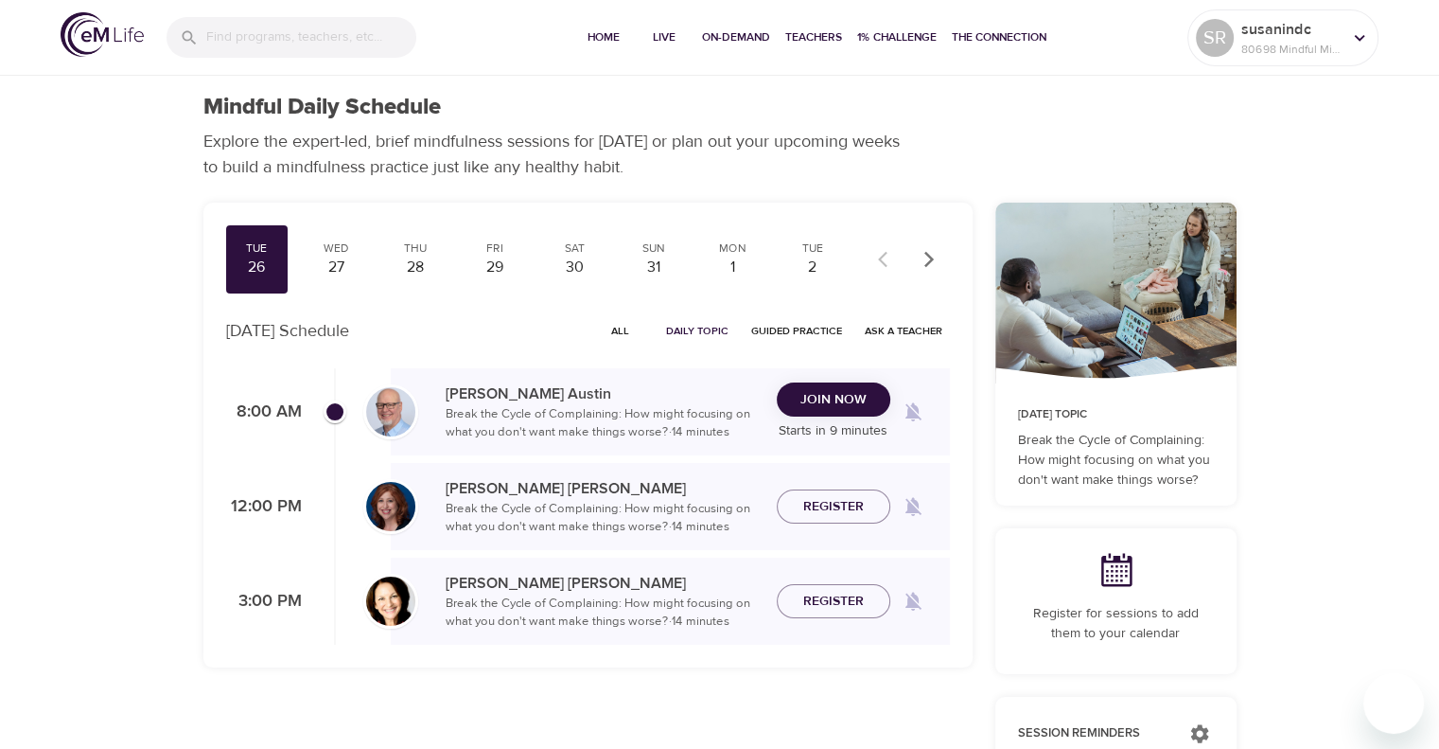 The width and height of the screenshot is (1439, 749). What do you see at coordinates (904, 330) in the screenshot?
I see `button: Ask a Teacher` at bounding box center [904, 330].